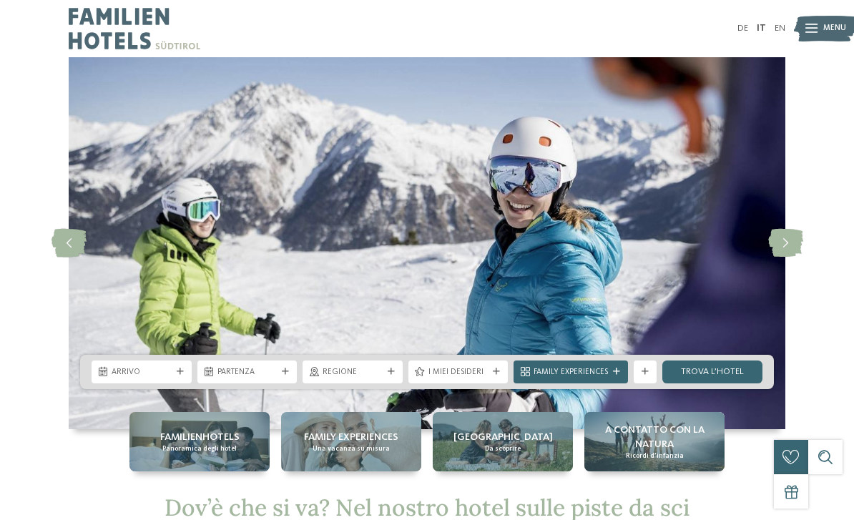  I want to click on span: Da scoprire, so click(503, 448).